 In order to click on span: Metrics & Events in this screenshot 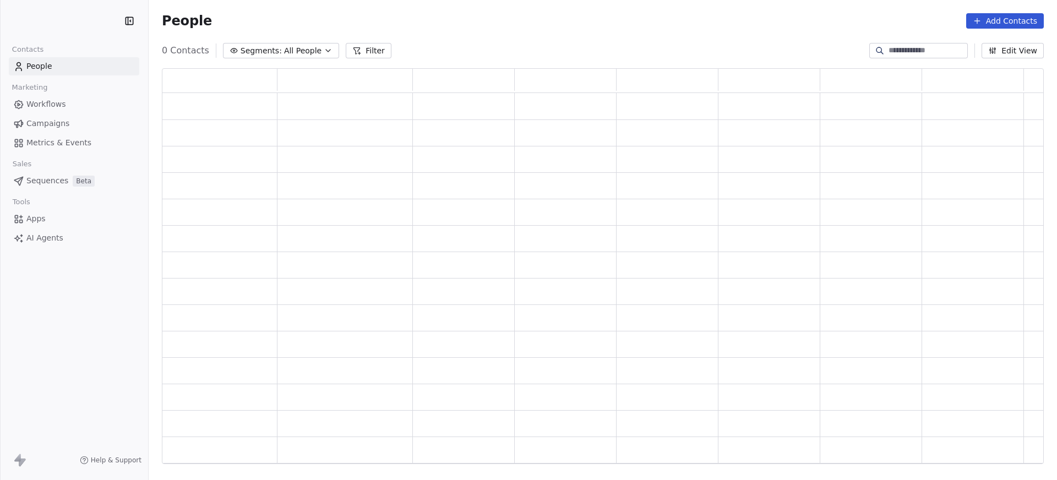, I will do `click(59, 143)`.